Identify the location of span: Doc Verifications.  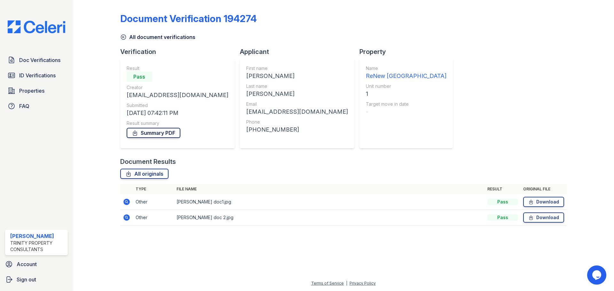
(40, 60).